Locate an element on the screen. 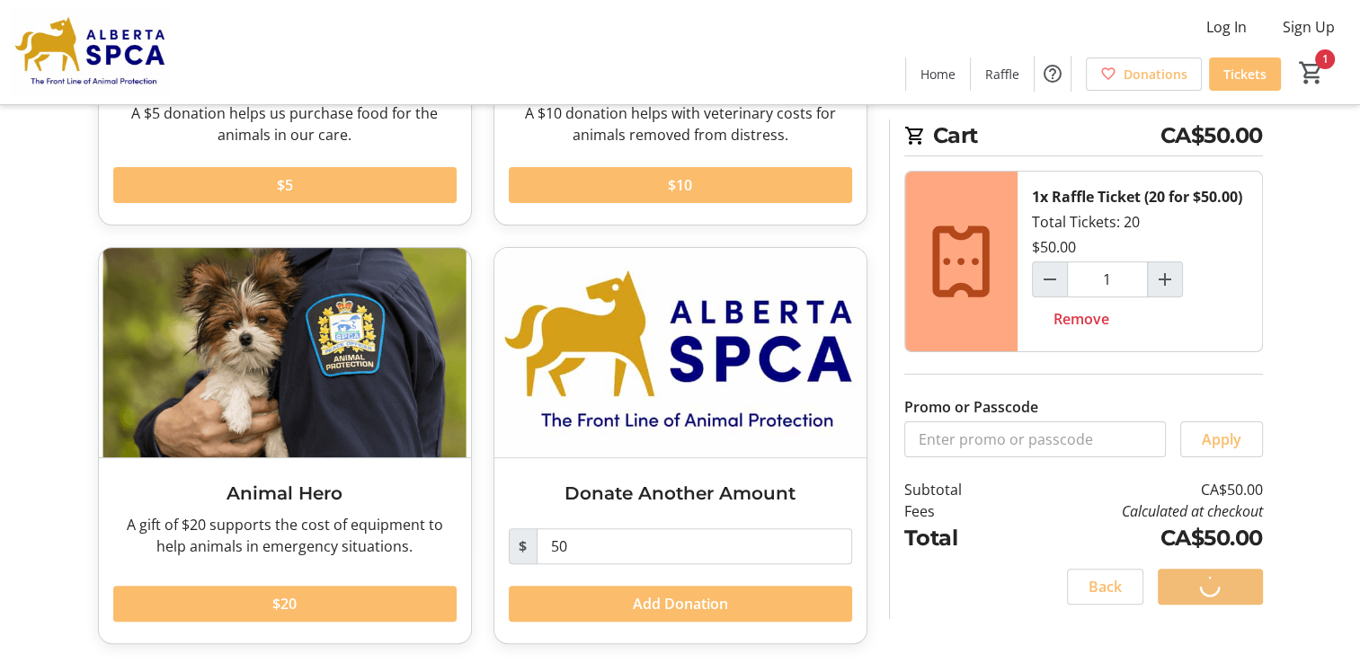  a: Raffle is located at coordinates (1002, 74).